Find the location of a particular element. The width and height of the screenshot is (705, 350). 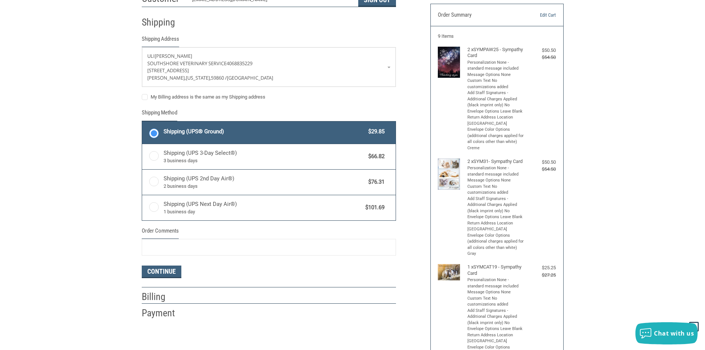

span: 2 business days is located at coordinates (264, 186).